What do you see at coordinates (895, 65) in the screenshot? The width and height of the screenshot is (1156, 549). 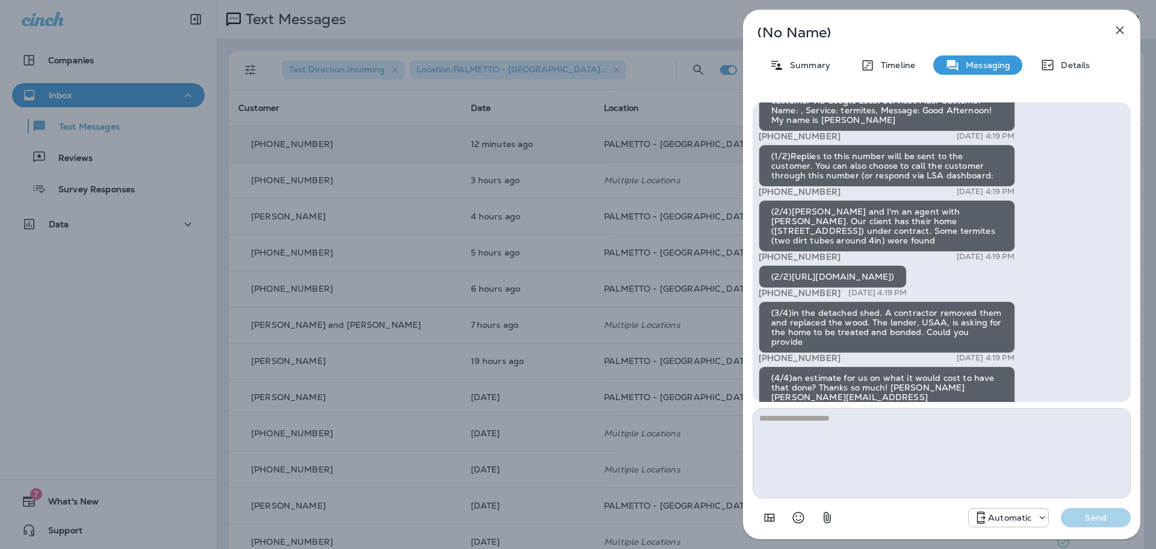 I see `p: Timeline` at bounding box center [895, 65].